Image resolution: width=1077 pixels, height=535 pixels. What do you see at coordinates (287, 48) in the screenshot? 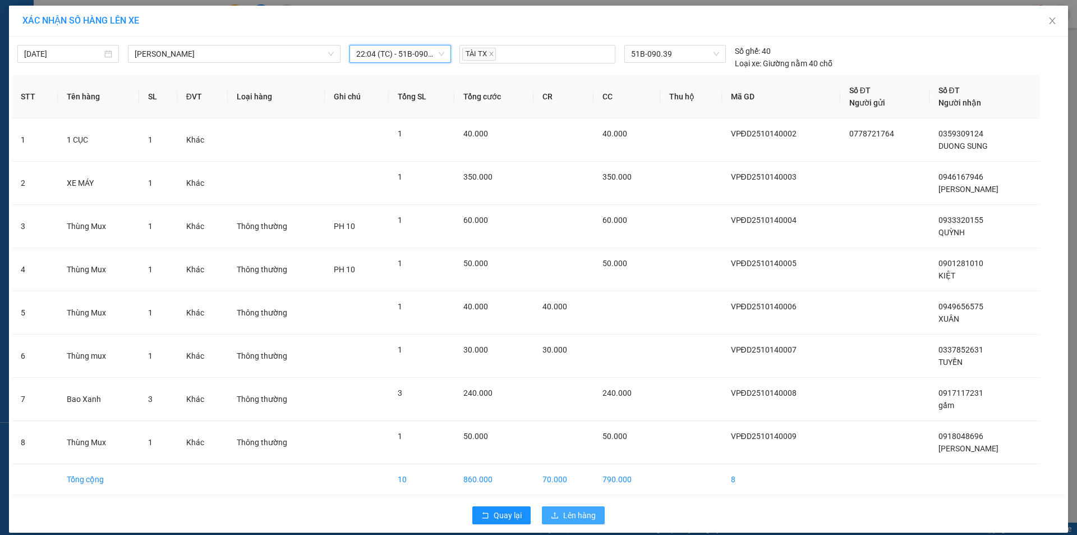
I see `li: Hotline: 02839552959` at bounding box center [287, 48].